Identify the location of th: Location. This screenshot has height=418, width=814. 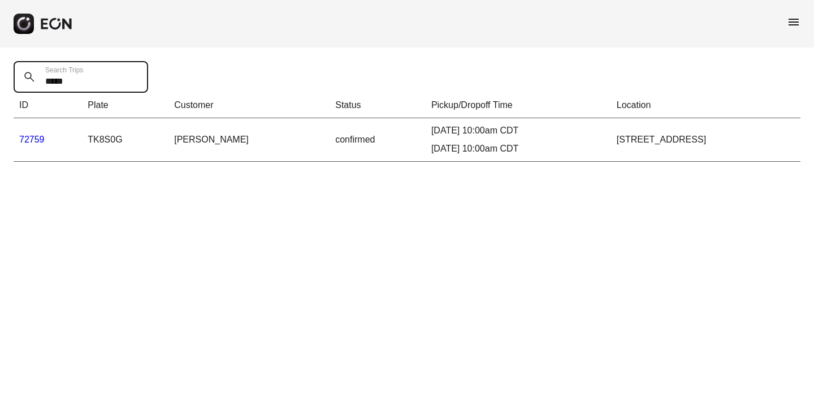
(705, 105).